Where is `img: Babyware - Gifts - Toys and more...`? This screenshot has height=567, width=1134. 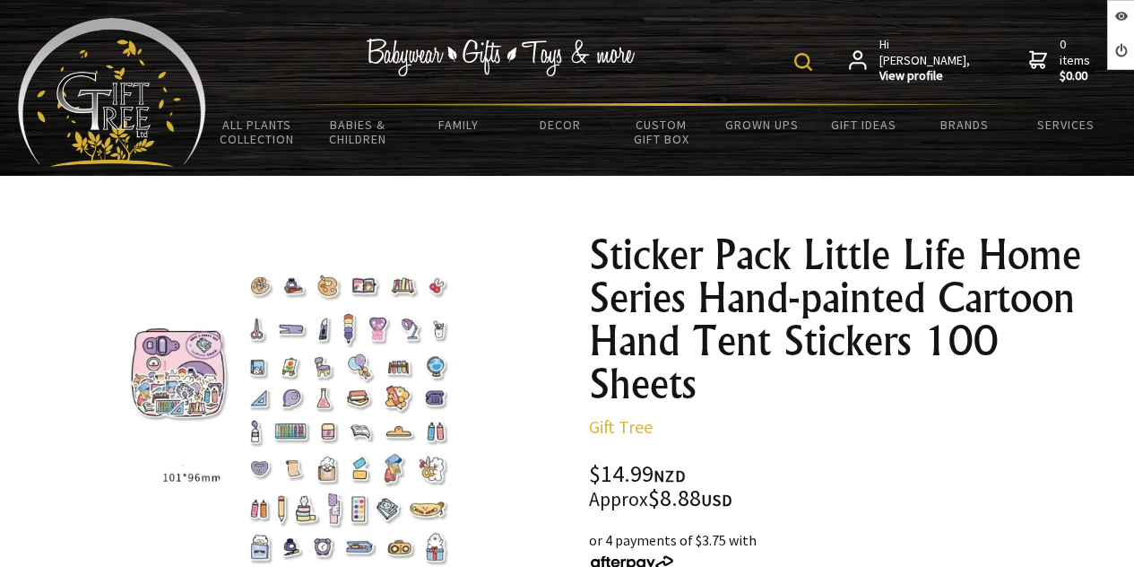 img: Babyware - Gifts - Toys and more... is located at coordinates (112, 92).